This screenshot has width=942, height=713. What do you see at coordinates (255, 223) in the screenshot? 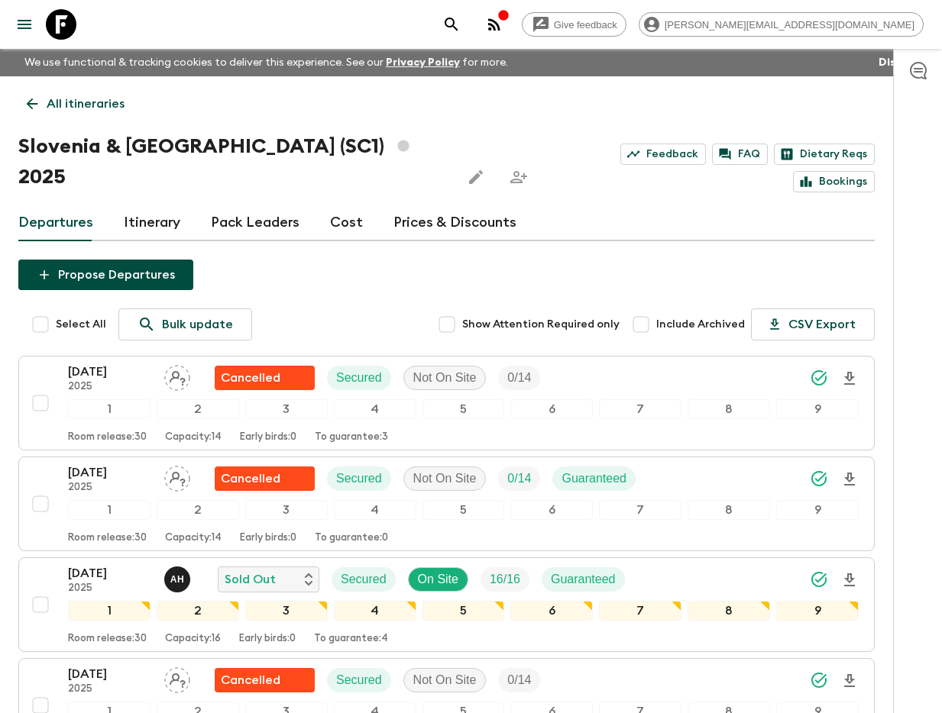
I see `a: Pack Leaders` at bounding box center [255, 223].